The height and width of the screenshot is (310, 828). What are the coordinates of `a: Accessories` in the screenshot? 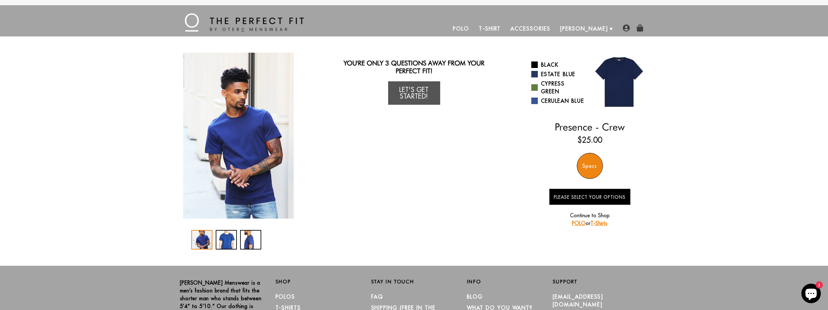 It's located at (530, 29).